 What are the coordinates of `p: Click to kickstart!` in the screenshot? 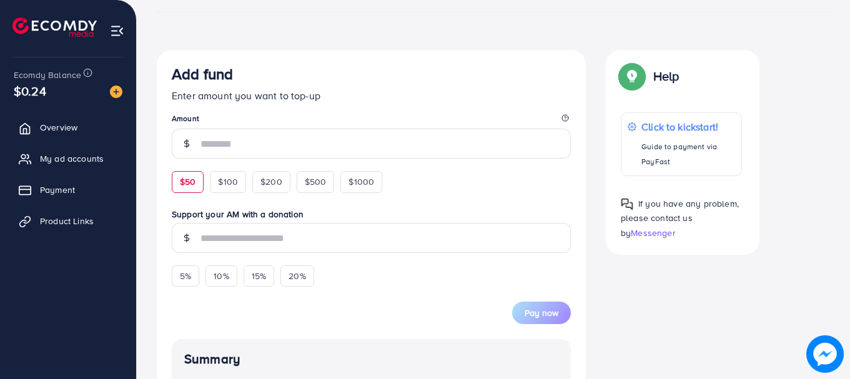 It's located at (687, 127).